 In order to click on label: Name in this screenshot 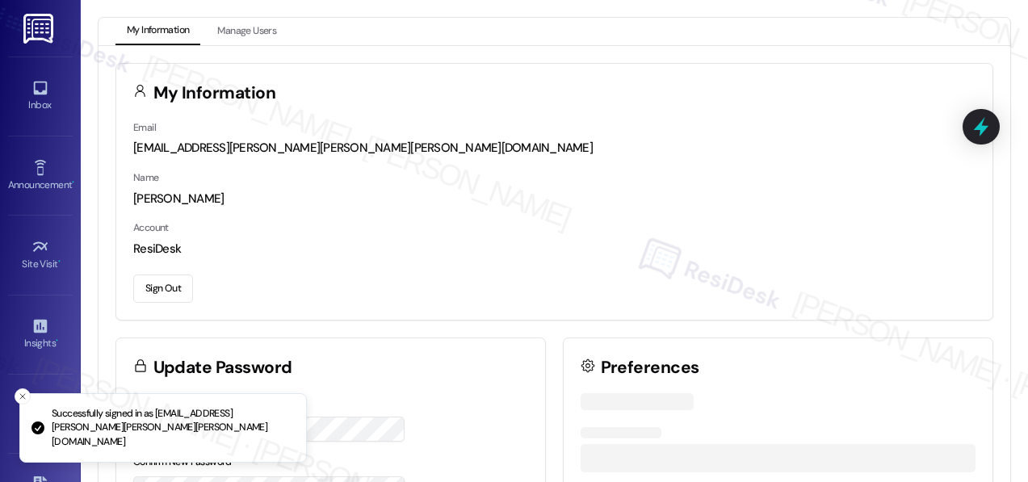, I will do `click(146, 178)`.